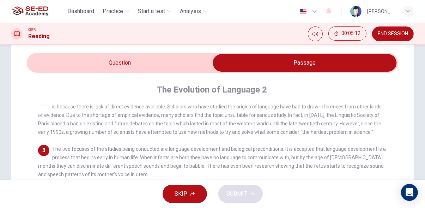 This screenshot has height=208, width=425. What do you see at coordinates (185, 194) in the screenshot?
I see `button: SKIP` at bounding box center [185, 194].